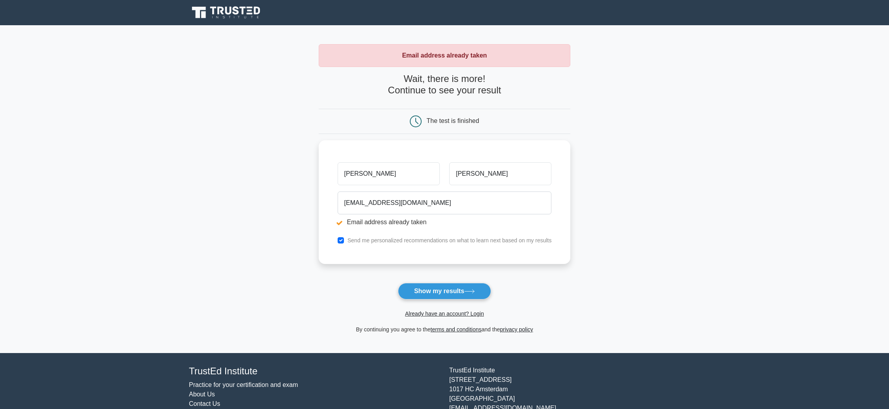 This screenshot has height=409, width=889. What do you see at coordinates (517, 330) in the screenshot?
I see `a: privacy policy` at bounding box center [517, 330].